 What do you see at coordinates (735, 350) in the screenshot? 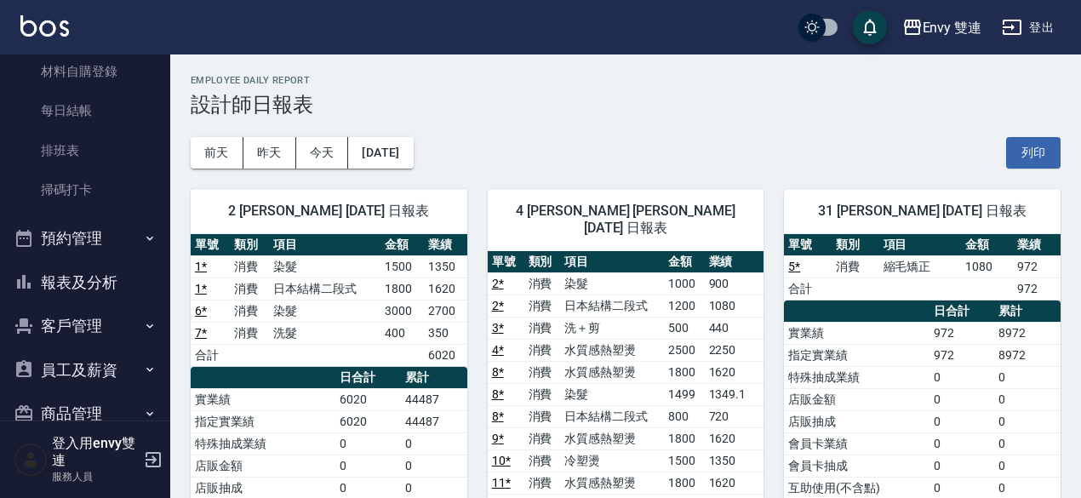
I see `td: 2250` at bounding box center [735, 350].